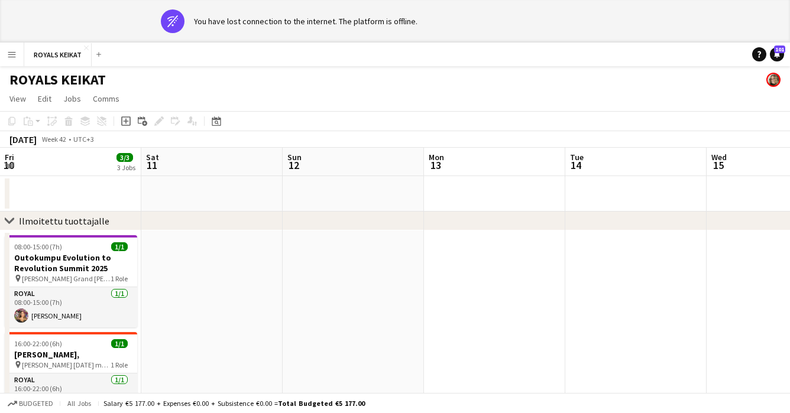 The height and width of the screenshot is (413, 790). Describe the element at coordinates (774, 80) in the screenshot. I see `app-user-avatar: Pauliina Aalto` at that location.